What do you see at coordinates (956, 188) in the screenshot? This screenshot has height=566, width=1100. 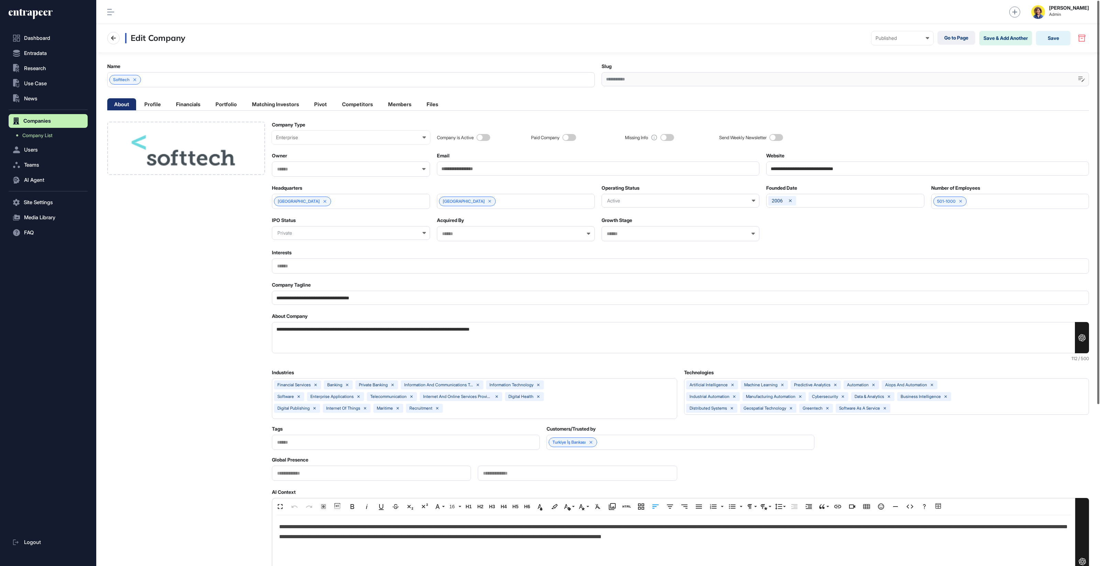 I see `label: Number of Employees` at bounding box center [956, 188].